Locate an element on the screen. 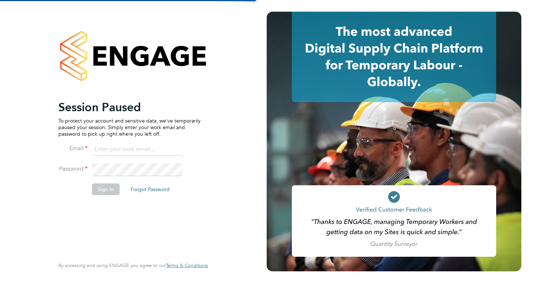  label: Password is located at coordinates (73, 169).